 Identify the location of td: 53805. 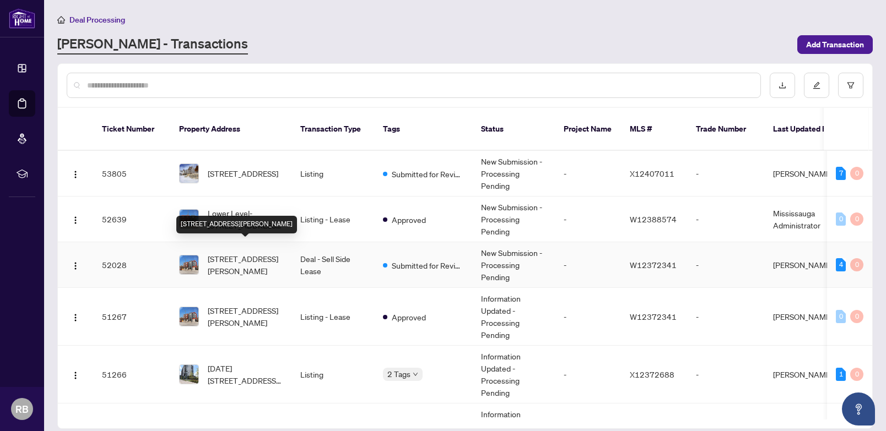
(132, 173).